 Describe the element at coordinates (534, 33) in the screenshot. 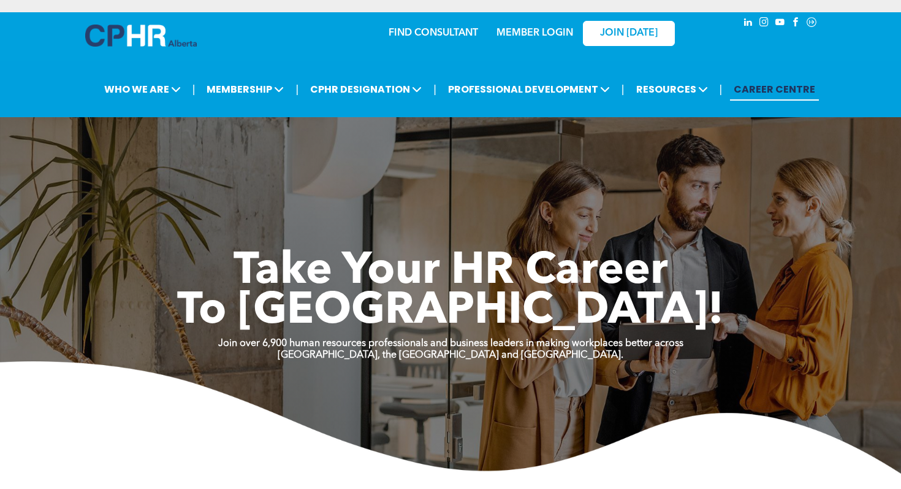

I see `a: MEMBER LOGIN` at that location.